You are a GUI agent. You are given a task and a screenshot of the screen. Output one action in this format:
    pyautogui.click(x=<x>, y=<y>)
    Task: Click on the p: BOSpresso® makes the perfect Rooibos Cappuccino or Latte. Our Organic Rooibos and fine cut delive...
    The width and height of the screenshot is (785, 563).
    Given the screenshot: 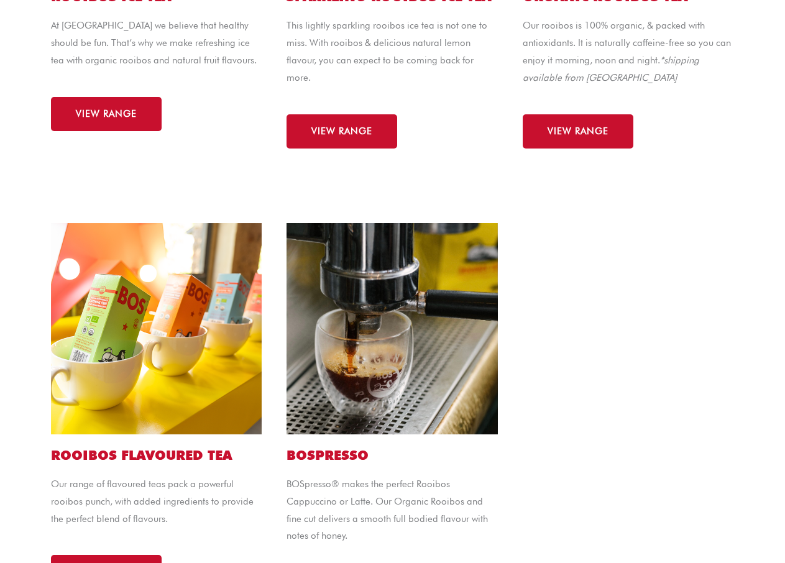 What is the action you would take?
    pyautogui.click(x=392, y=510)
    